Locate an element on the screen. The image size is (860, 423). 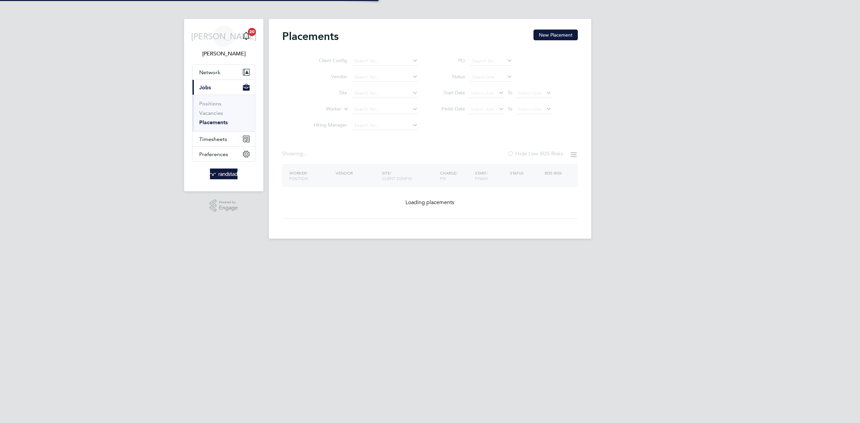
span: 20 is located at coordinates (252, 32).